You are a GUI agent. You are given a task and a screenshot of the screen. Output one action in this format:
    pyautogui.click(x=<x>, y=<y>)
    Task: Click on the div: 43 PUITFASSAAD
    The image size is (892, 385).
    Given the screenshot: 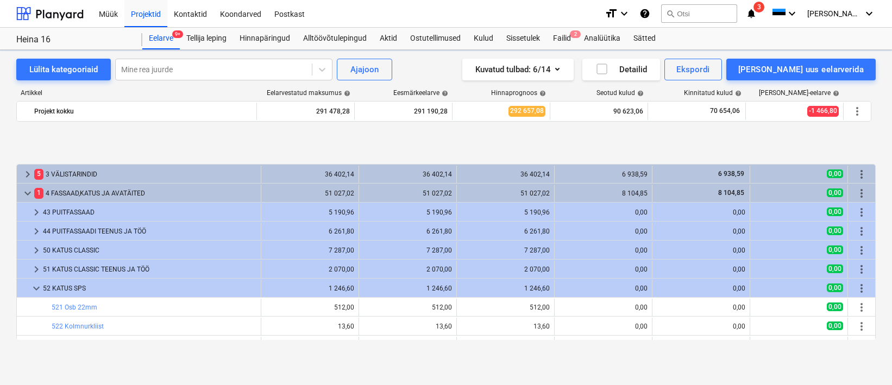 What is the action you would take?
    pyautogui.click(x=149, y=212)
    